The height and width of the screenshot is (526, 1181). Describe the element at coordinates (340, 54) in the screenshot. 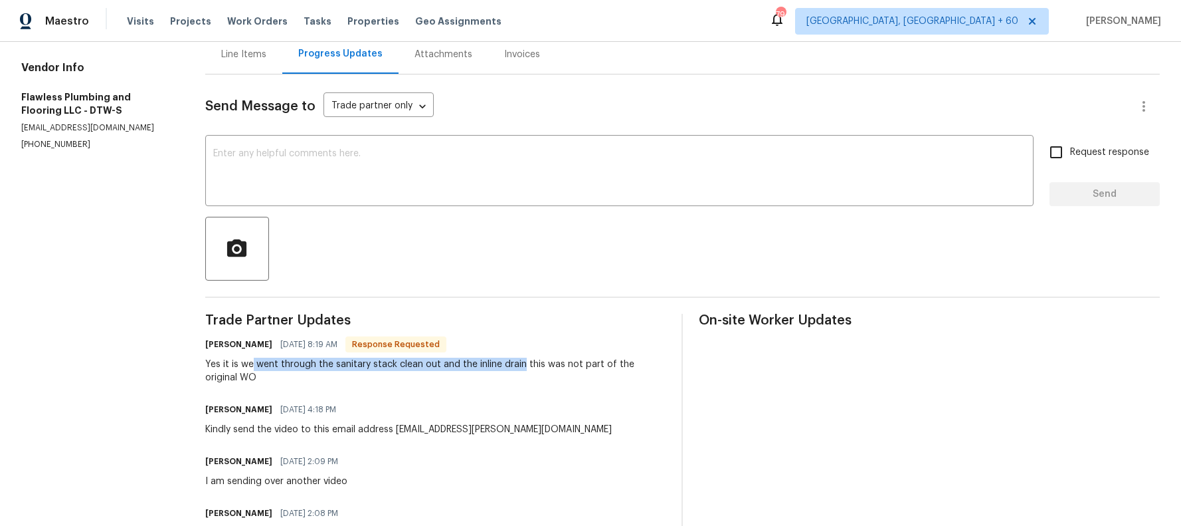

I see `div: Progress Updates` at that location.